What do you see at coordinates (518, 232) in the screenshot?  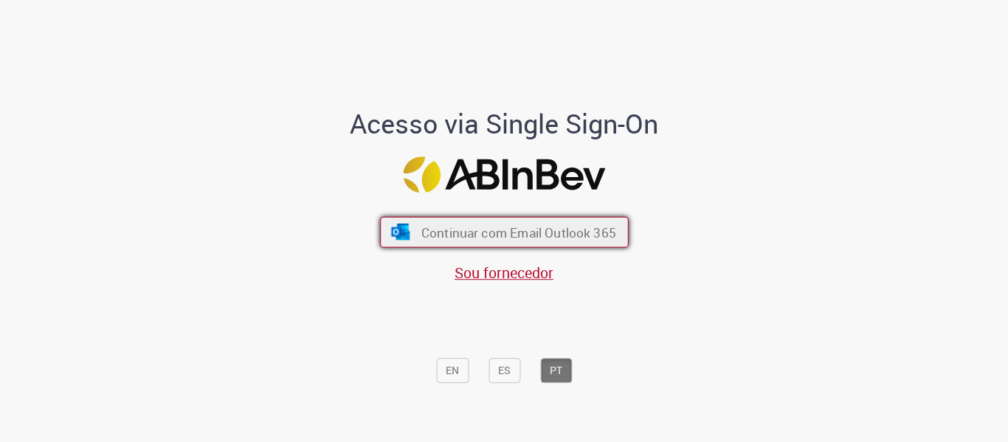 I see `span: Continuar com Email Outlook 365` at bounding box center [518, 232].